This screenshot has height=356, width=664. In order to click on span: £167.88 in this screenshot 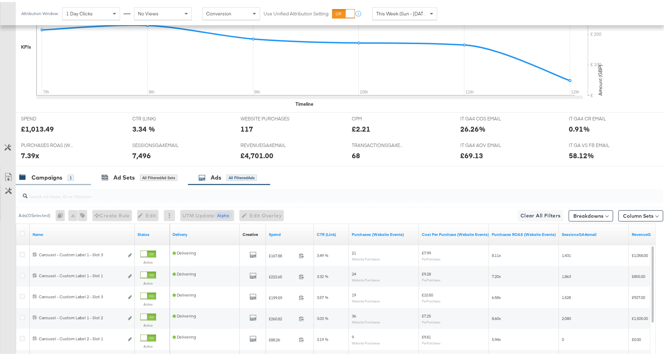, I will do `click(283, 254)`.